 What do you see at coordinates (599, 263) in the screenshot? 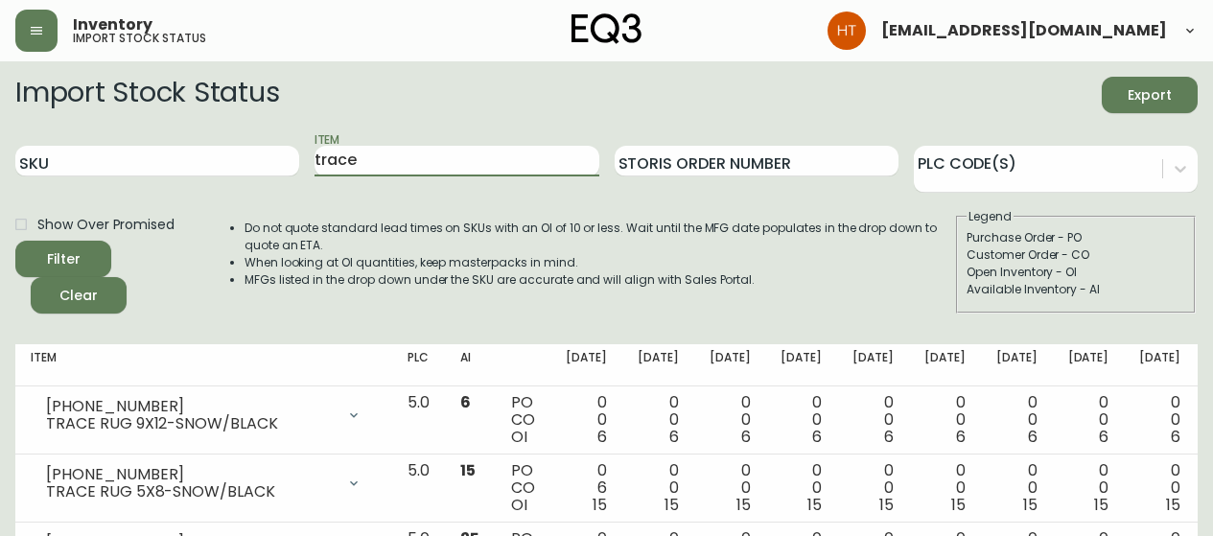
I see `li: When looking at OI quantities, keep masterpacks in mind.` at bounding box center [599, 263].